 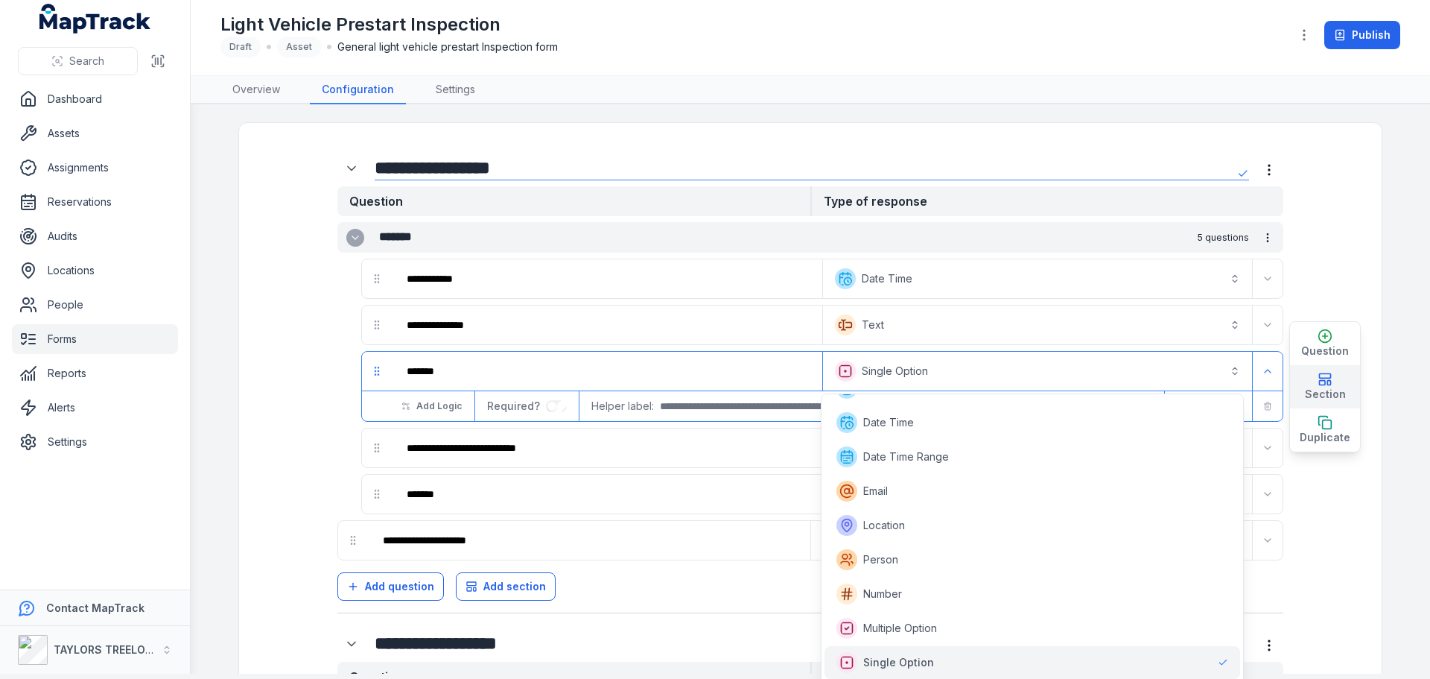 What do you see at coordinates (556, 406) in the screenshot?
I see `input: :r26h:-form-item-label` at bounding box center [556, 406].